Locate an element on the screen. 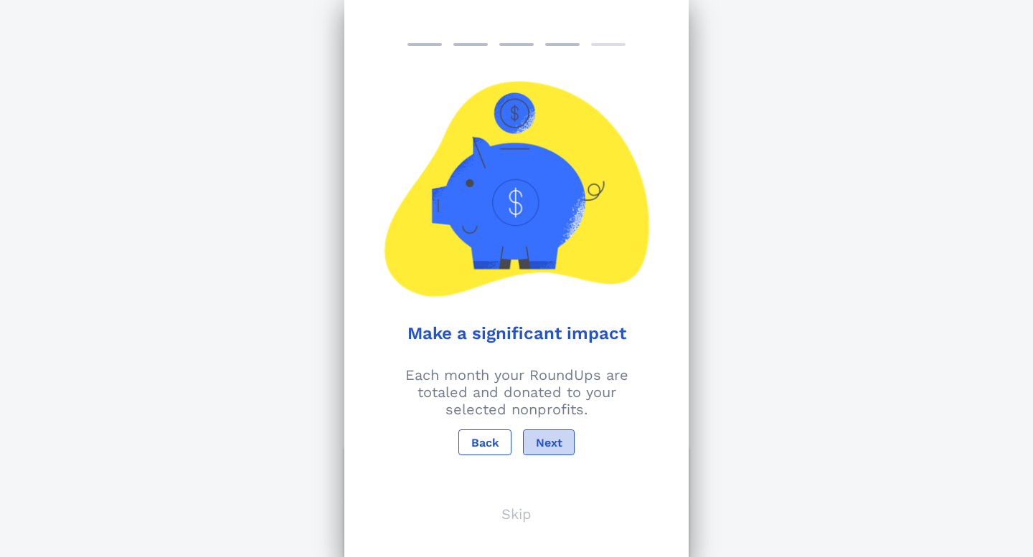 This screenshot has width=1033, height=557. span: Next is located at coordinates (549, 443).